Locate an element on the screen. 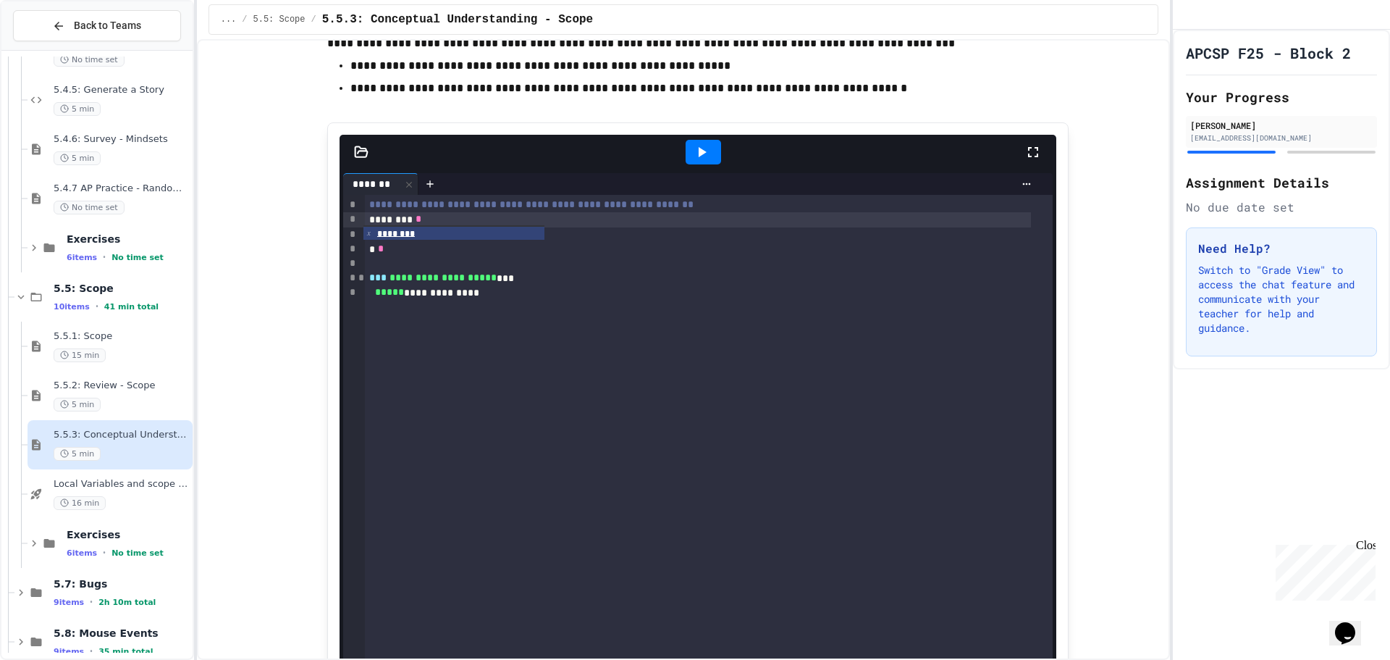  span: 10 items is located at coordinates (72, 306).